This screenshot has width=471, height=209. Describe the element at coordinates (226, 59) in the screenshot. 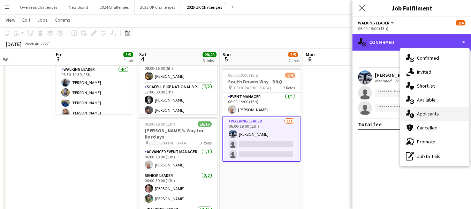

I see `span: 5` at that location.